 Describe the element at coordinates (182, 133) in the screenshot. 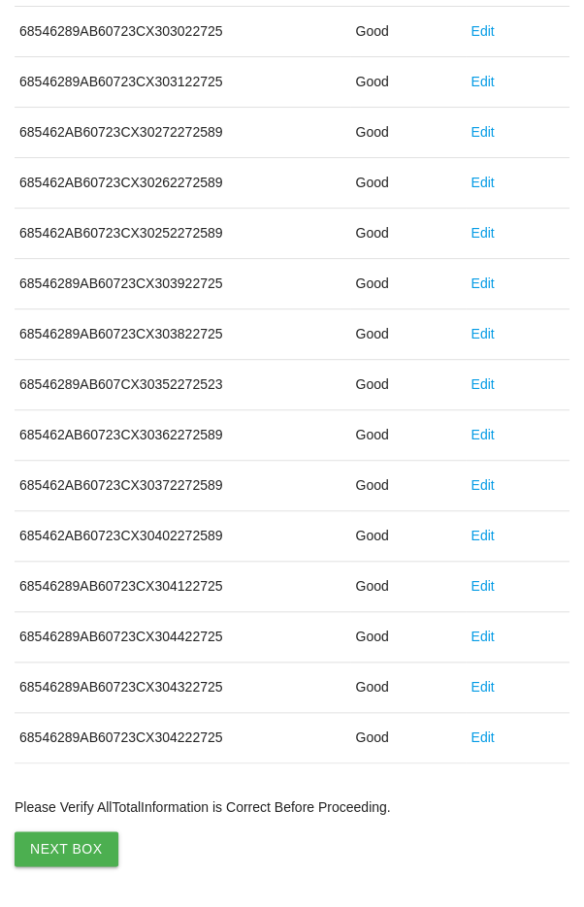

I see `td: 685462AB60723CX30272272589` at that location.